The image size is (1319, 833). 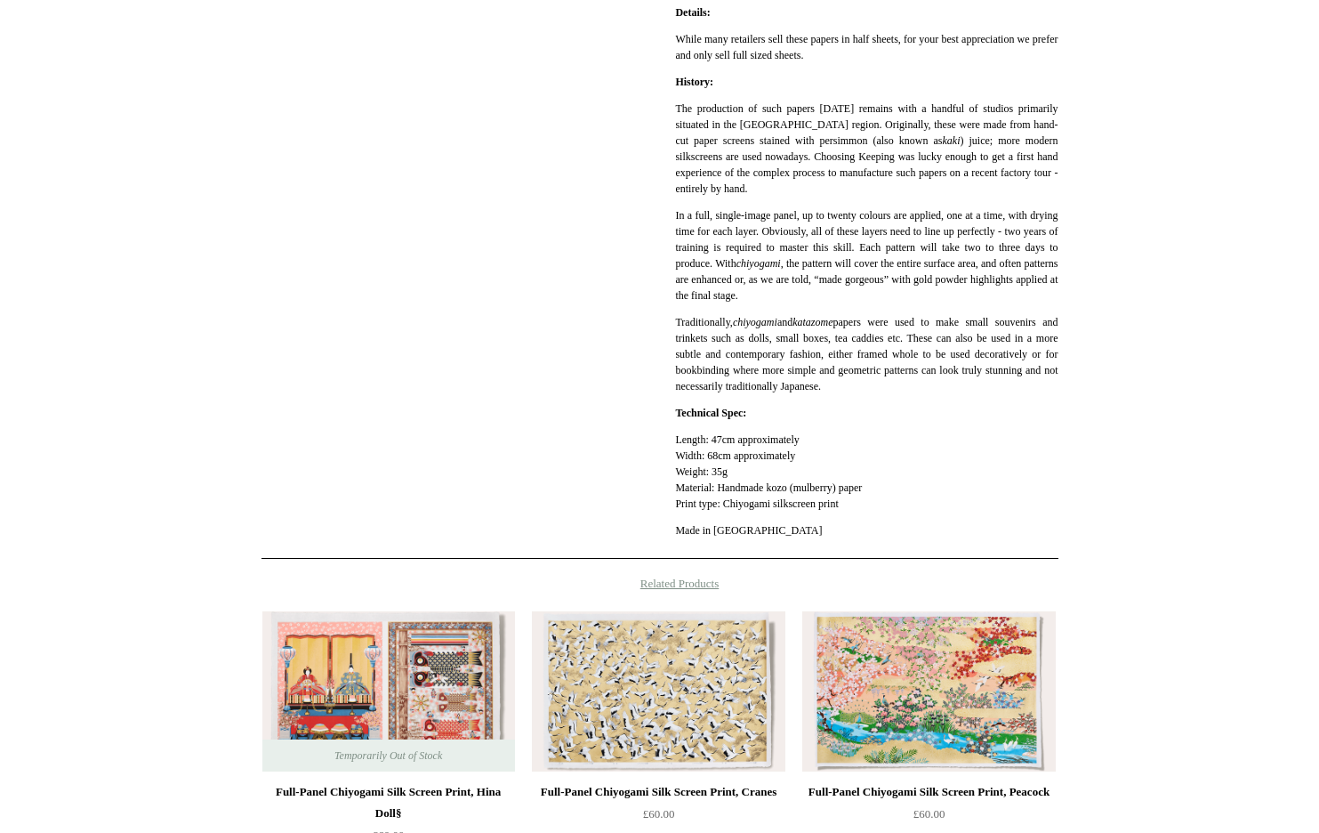 What do you see at coordinates (929, 691) in the screenshot?
I see `img: Full-Panel Chiyogami Silk Screen Print, Peacock` at bounding box center [929, 691].